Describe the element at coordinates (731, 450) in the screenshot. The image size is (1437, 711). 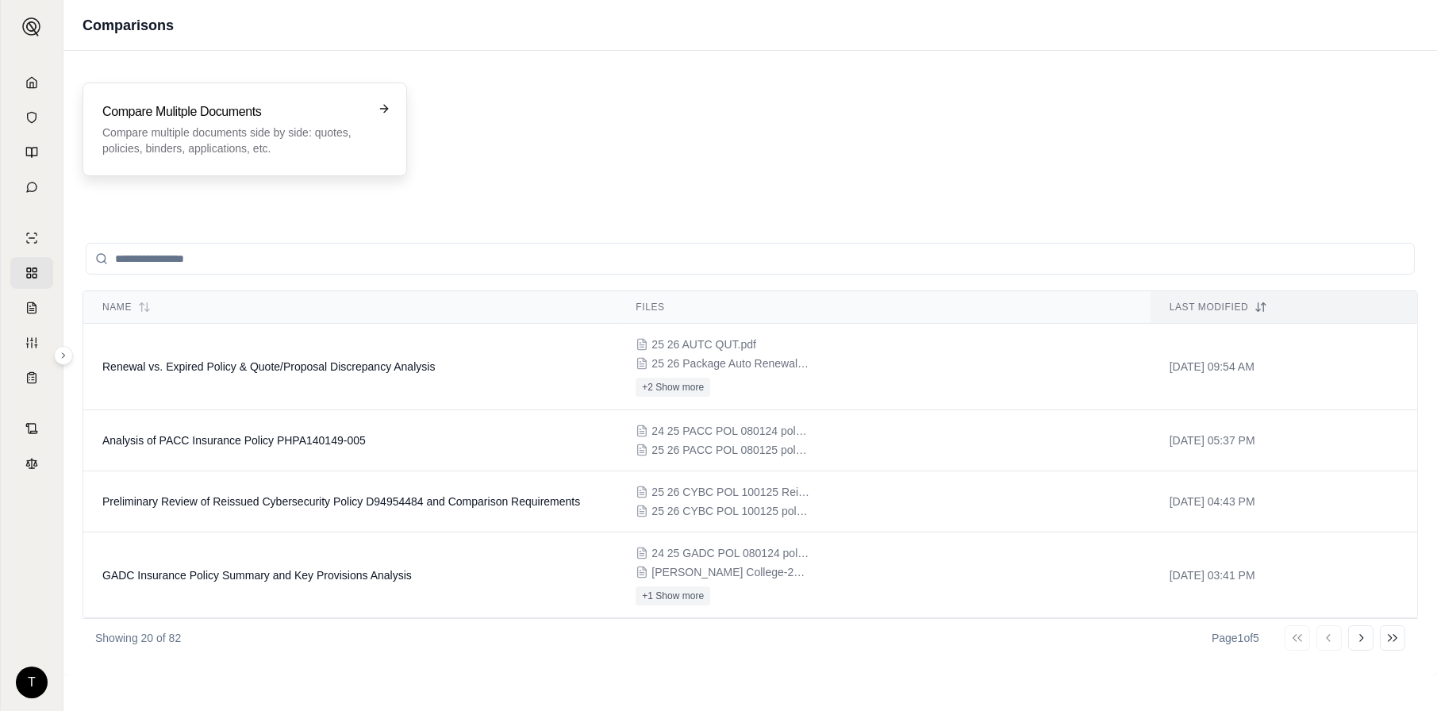
I see `span: 25 26 PACC POL 080125 pol#PHPA140149-006.pdf` at that location.